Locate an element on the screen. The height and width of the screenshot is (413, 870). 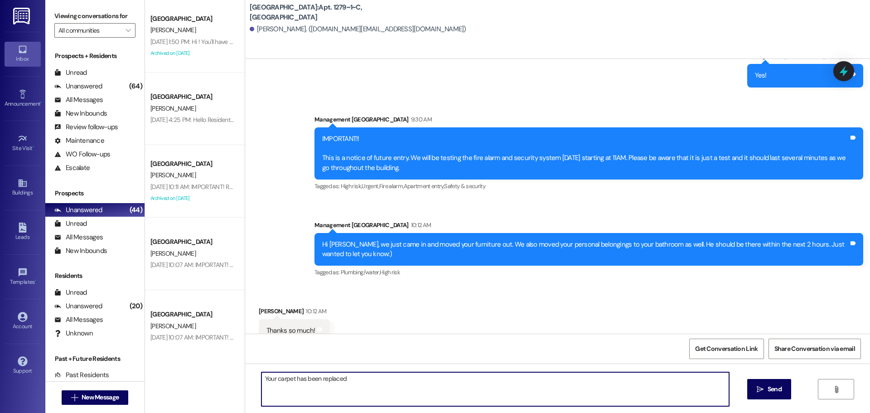
a: Inbox is located at coordinates (23, 54).